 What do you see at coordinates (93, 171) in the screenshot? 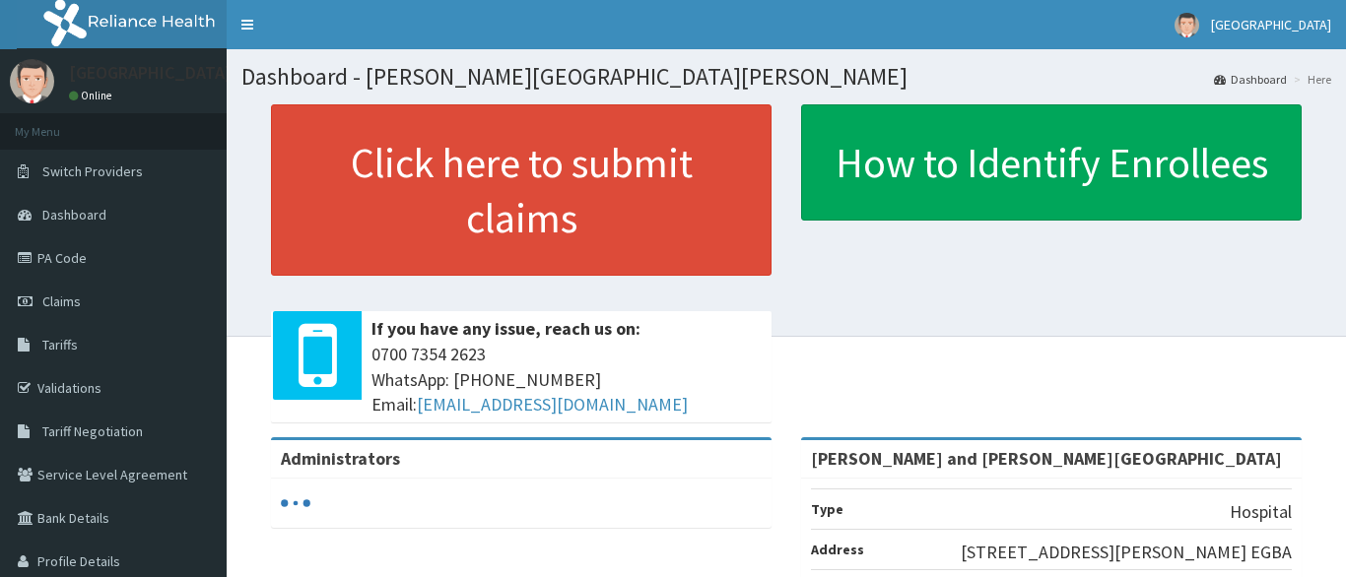
I see `span: Switch Providers` at bounding box center [93, 171].